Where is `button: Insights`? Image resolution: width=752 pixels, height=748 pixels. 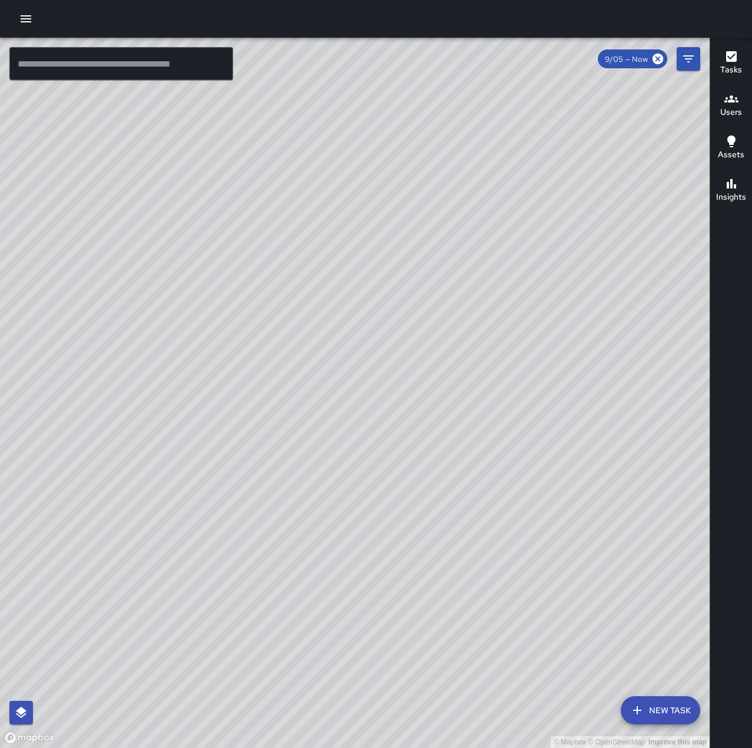 button: Insights is located at coordinates (731, 191).